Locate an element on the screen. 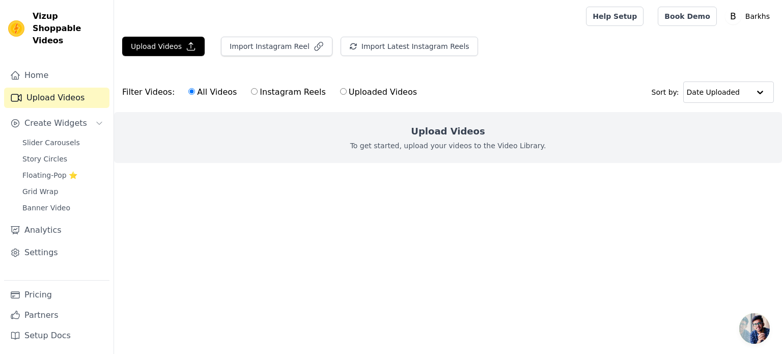 This screenshot has width=782, height=354. span: Create Widgets is located at coordinates (56, 123).